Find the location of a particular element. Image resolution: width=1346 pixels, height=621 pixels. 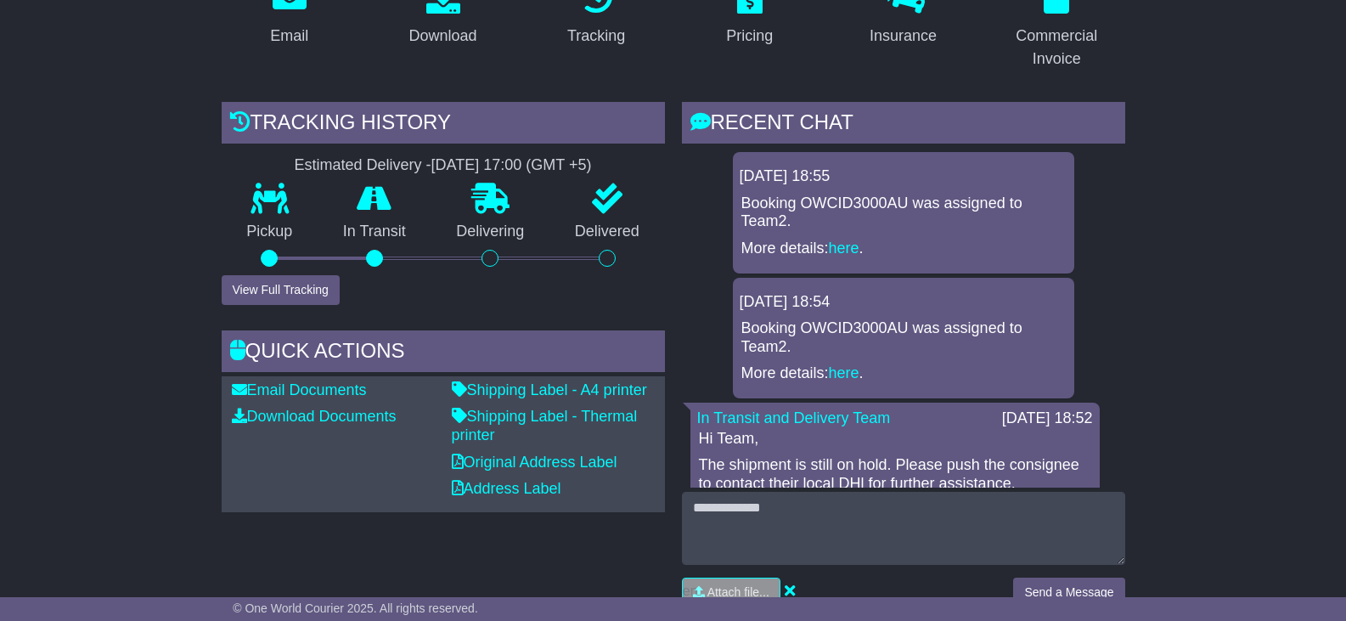

div: Tracking is located at coordinates (596, 36).